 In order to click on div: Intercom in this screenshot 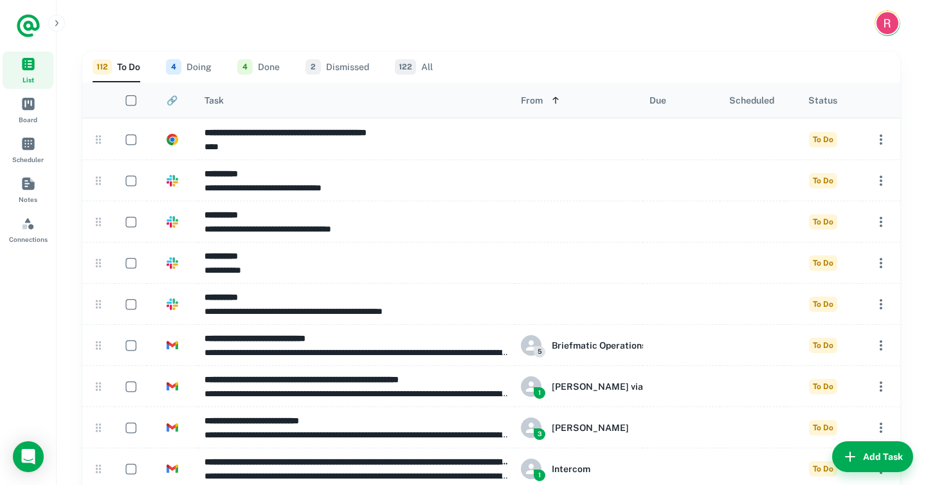, I will do `click(555, 469)`.